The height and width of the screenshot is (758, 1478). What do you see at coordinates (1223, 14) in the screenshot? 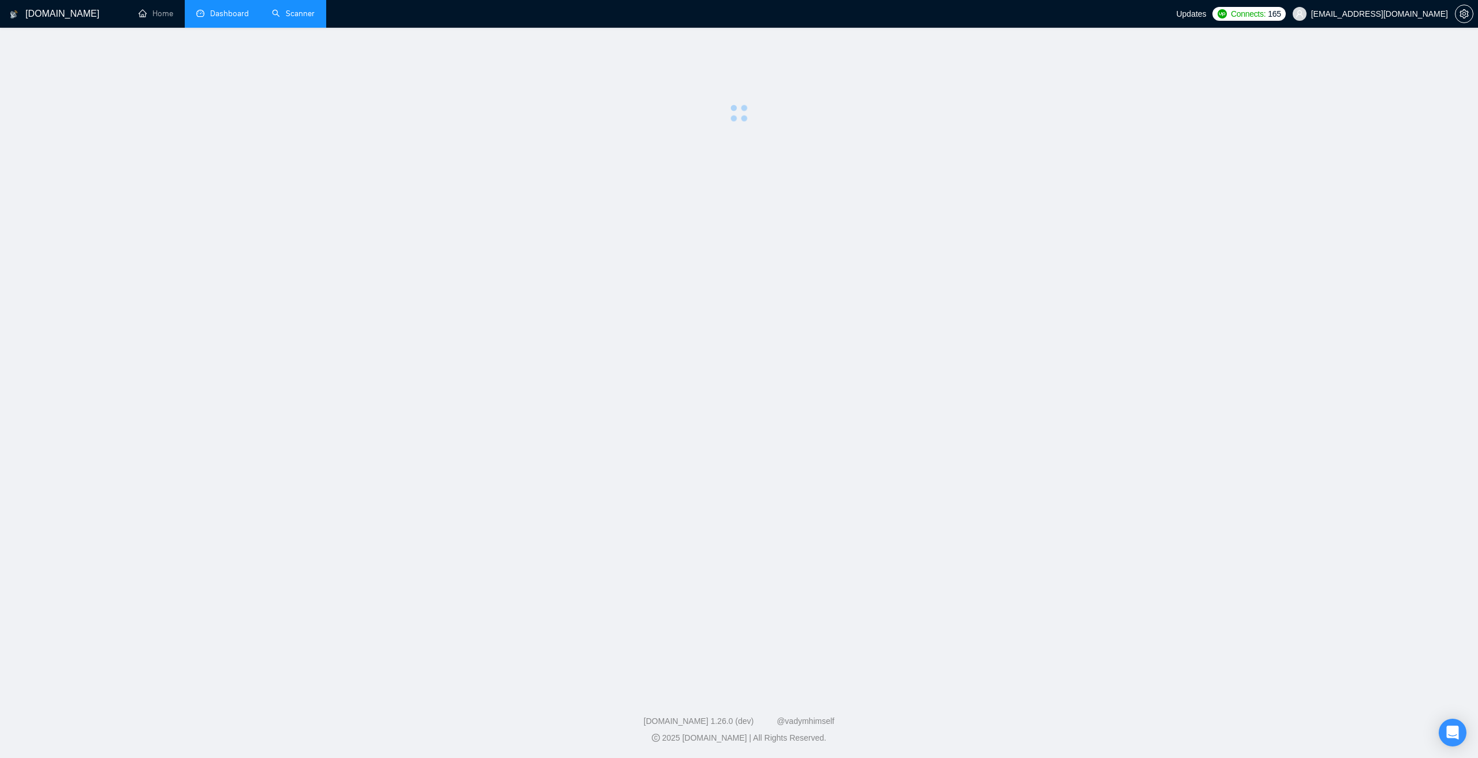
I see `img: upwork-logo.png` at bounding box center [1223, 14].